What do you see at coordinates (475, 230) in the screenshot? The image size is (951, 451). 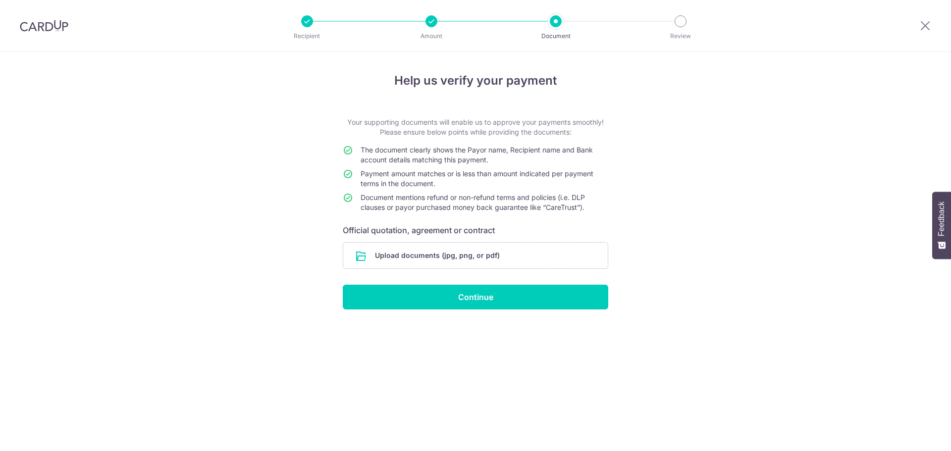 I see `h6: Official quotation, agreement or contract` at bounding box center [475, 230].